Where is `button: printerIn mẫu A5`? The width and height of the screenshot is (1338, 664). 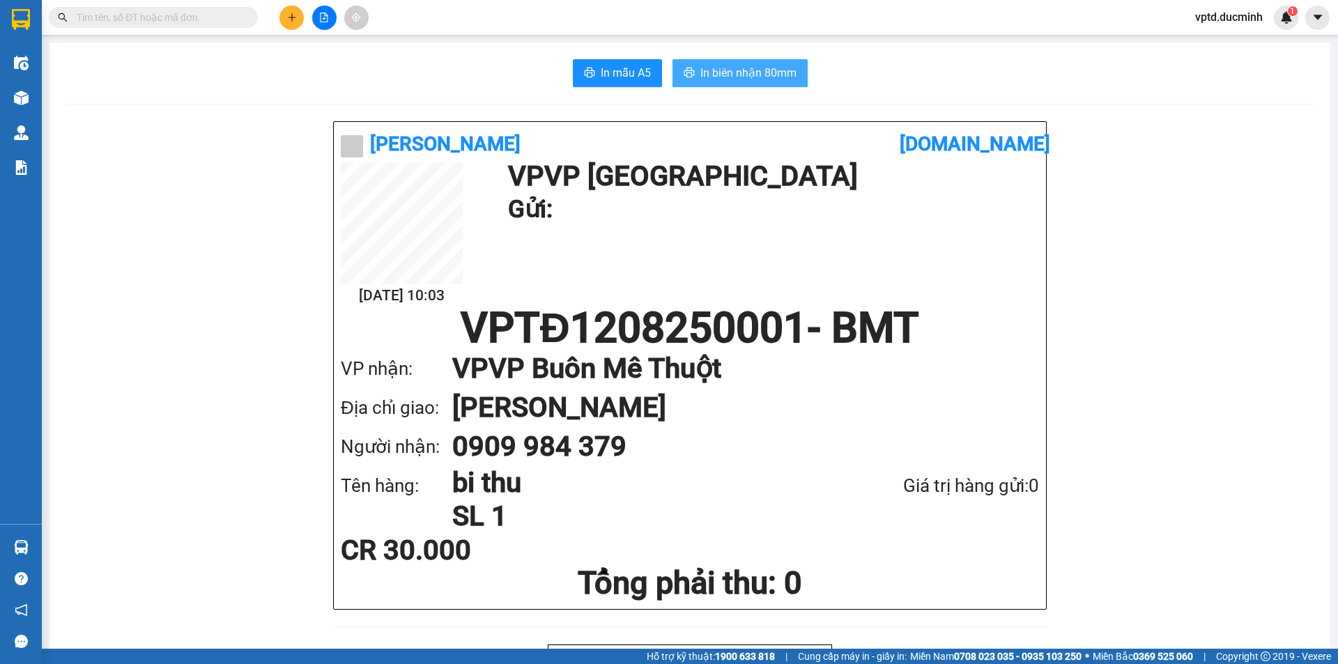 button: printerIn mẫu A5 is located at coordinates (617, 73).